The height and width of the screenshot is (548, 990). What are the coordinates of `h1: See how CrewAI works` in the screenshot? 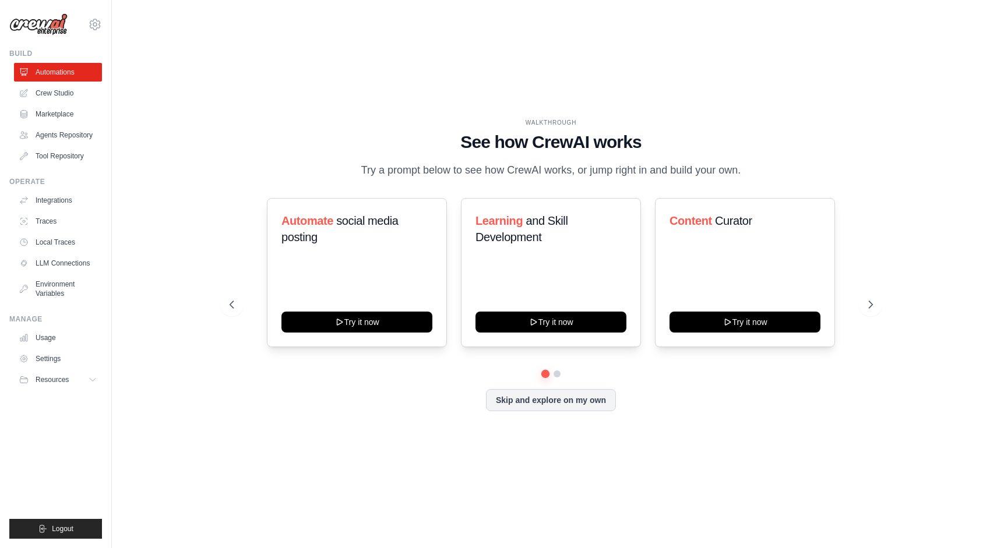 It's located at (551, 142).